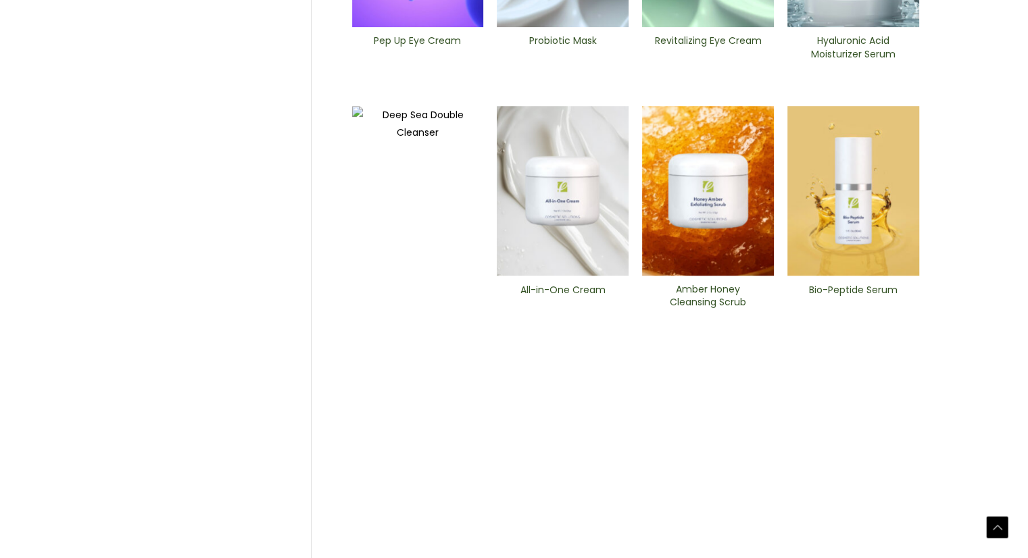 This screenshot has width=1028, height=558. Describe the element at coordinates (853, 191) in the screenshot. I see `img: Bio-Peptide ​Serum` at that location.